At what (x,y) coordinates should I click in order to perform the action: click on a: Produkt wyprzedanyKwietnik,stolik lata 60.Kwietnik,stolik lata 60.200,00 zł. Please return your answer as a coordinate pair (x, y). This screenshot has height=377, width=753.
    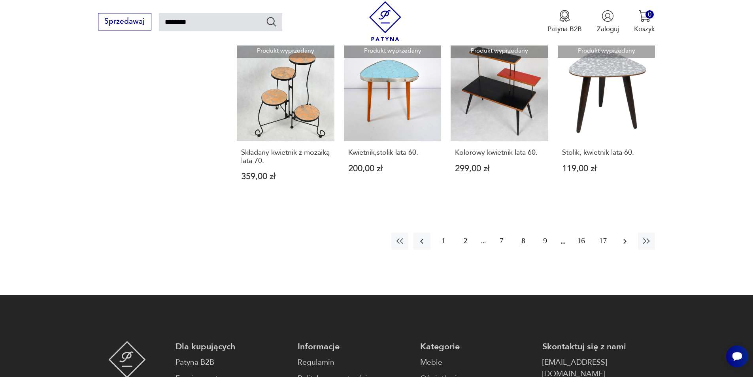
    Looking at the image, I should click on (392, 121).